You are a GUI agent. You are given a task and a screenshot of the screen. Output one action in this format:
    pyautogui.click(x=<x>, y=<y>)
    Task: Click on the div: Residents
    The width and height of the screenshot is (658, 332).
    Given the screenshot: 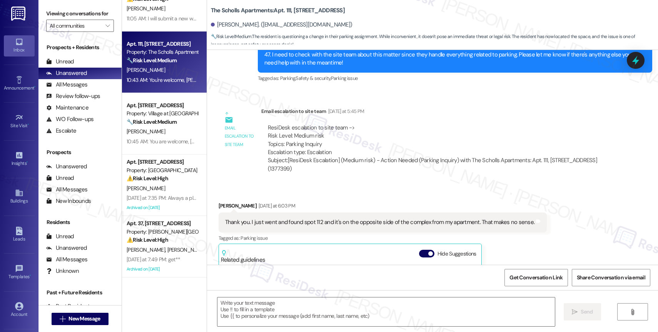 What is the action you would take?
    pyautogui.click(x=80, y=222)
    